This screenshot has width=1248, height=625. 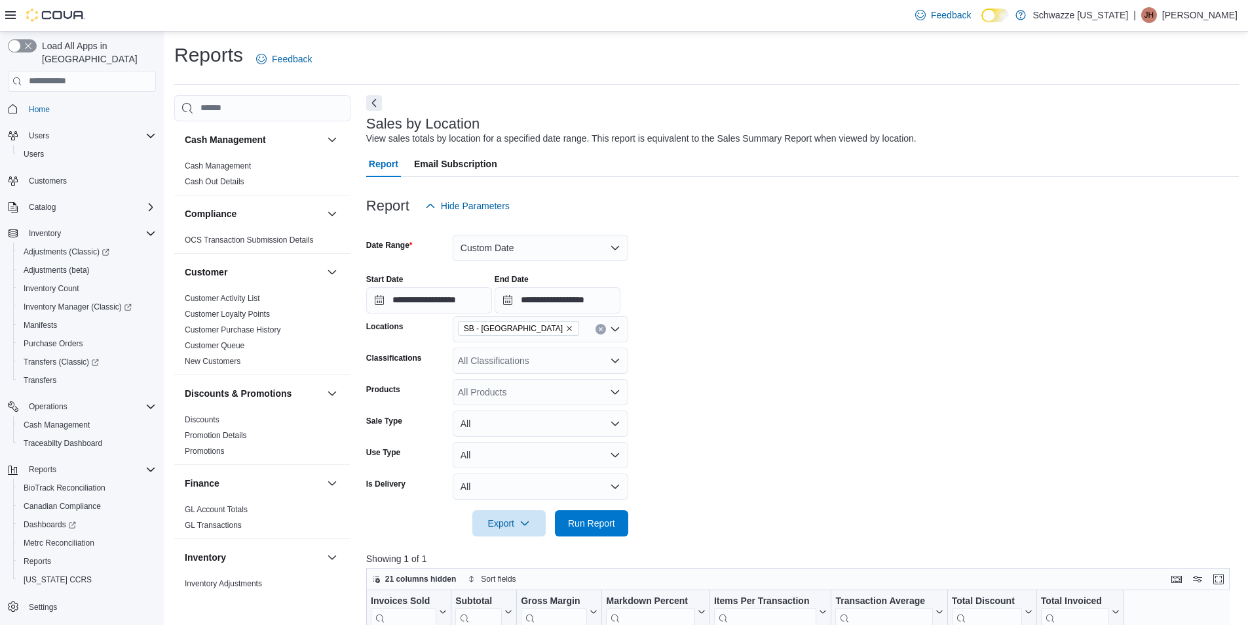 I want to click on a: Traceabilty Dashboard, so click(x=63, y=443).